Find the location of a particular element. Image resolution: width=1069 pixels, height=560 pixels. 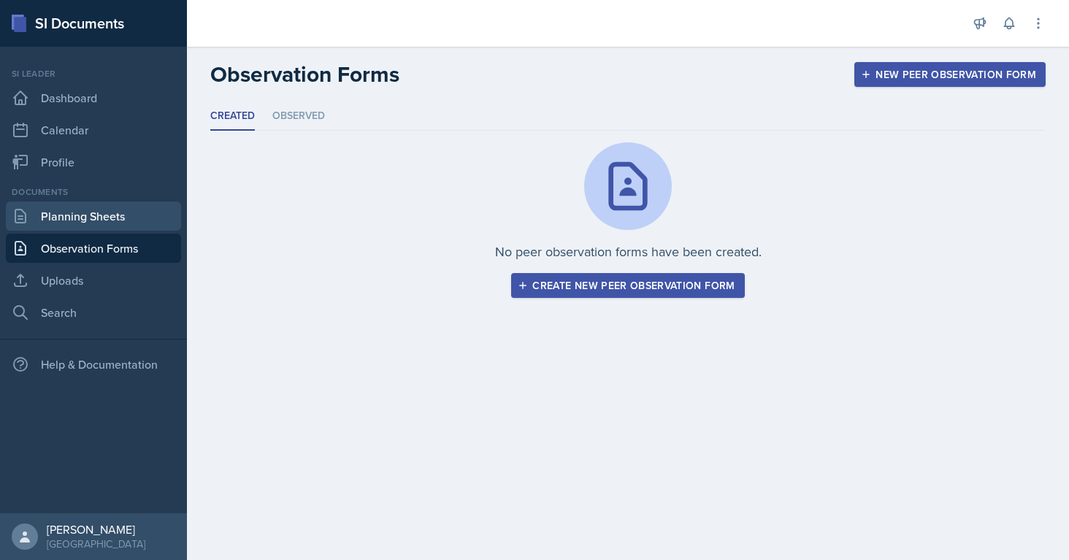

div: Help & Documentation is located at coordinates (93, 364).